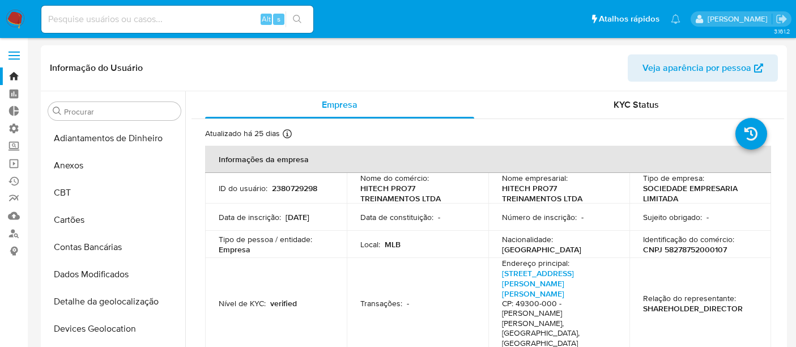 Image resolution: width=796 pixels, height=347 pixels. I want to click on p: Identificação do comércio :, so click(688, 239).